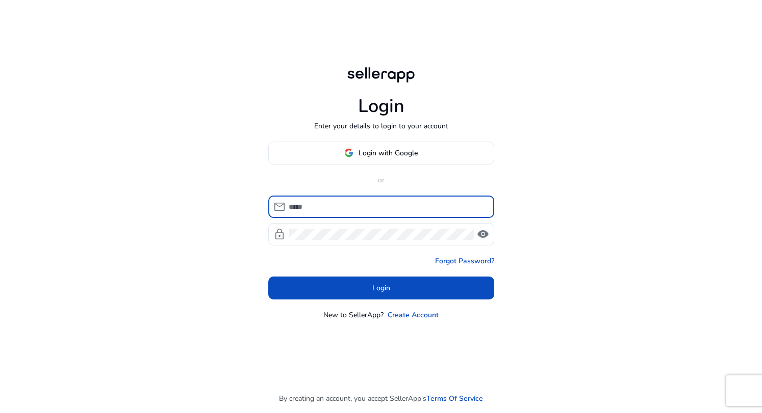 The image size is (762, 413). Describe the element at coordinates (349, 153) in the screenshot. I see `img: google-logo.svg` at that location.